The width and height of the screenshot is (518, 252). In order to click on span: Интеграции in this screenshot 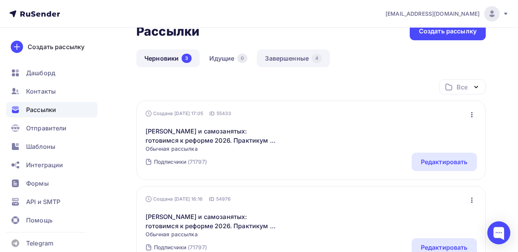, I will do `click(45, 165)`.